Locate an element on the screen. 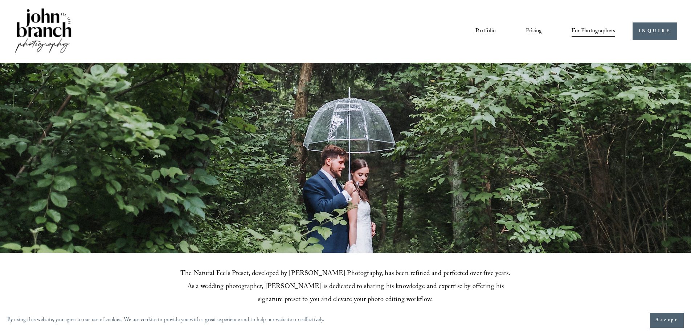 The image size is (691, 333). a: INQUIRE is located at coordinates (654, 31).